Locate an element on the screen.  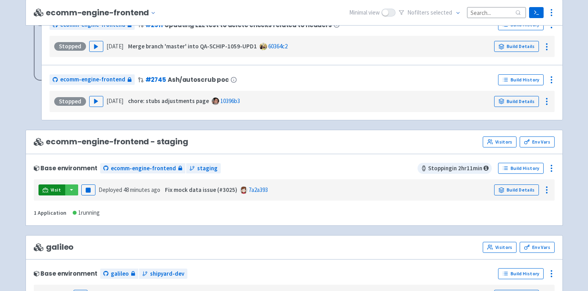
a: #2745 is located at coordinates (156, 79).